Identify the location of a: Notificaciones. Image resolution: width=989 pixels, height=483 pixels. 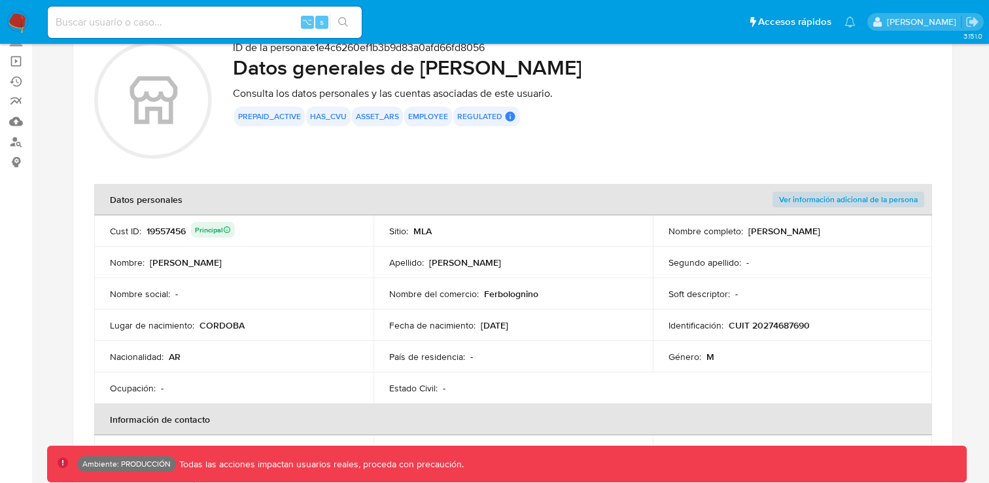
(850, 22).